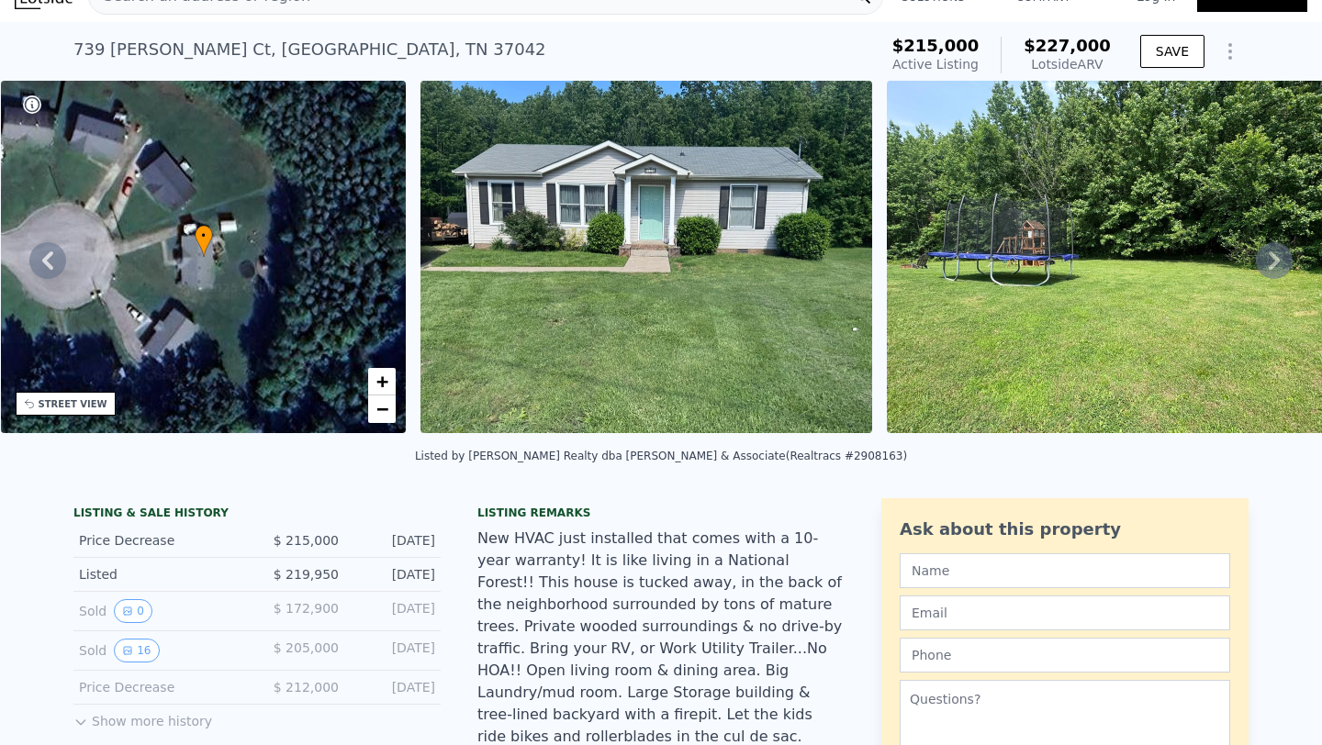 The image size is (1322, 745). What do you see at coordinates (1065, 571) in the screenshot?
I see `input: Name` at bounding box center [1065, 571].